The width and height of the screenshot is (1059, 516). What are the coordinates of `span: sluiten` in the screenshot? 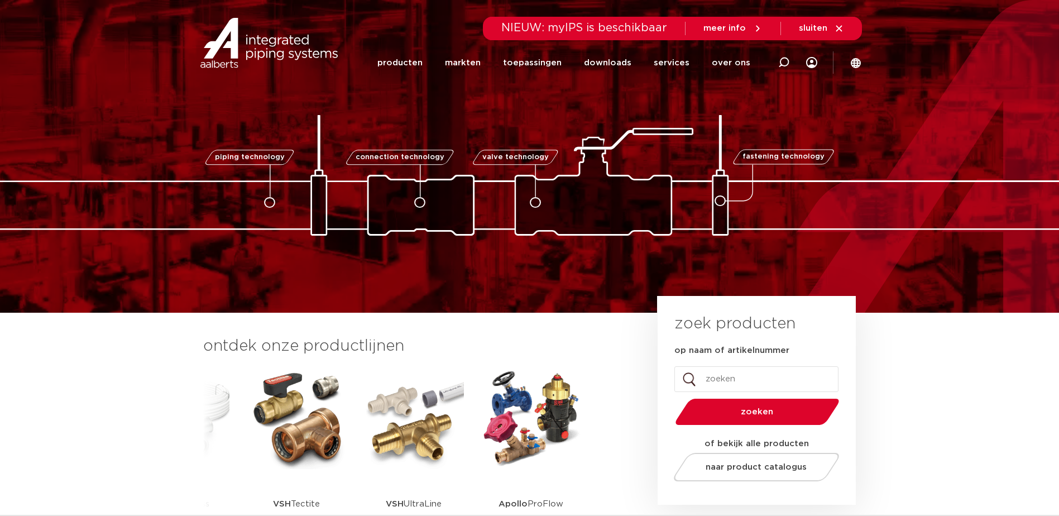 It's located at (813, 28).